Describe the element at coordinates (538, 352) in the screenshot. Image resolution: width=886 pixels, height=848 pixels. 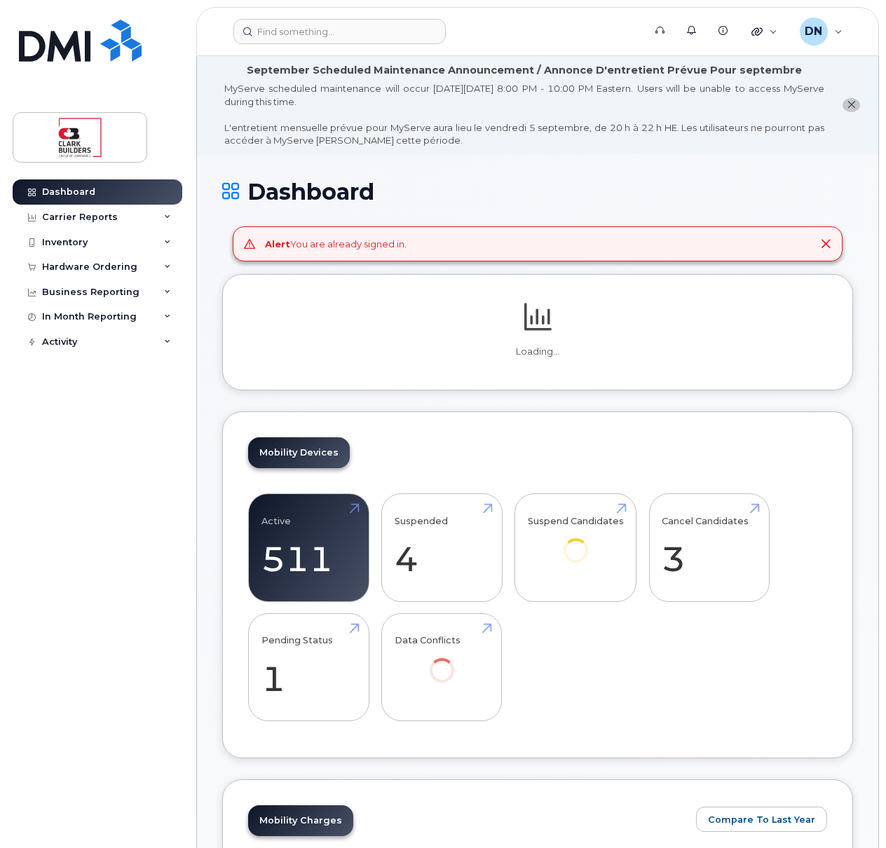
I see `p: Loading...` at that location.